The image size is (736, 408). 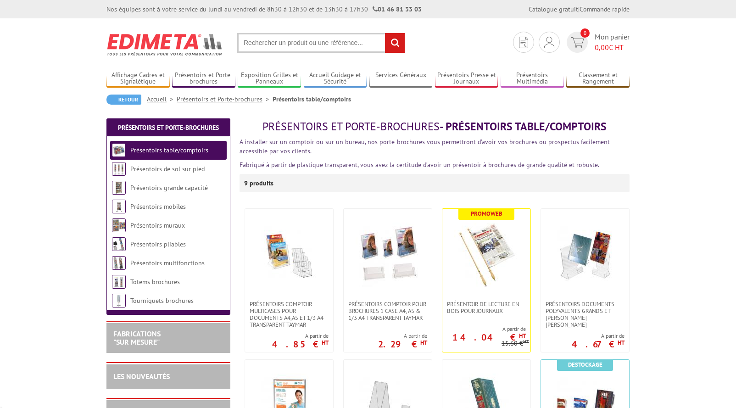 I want to click on a: Présentoirs pliables, so click(x=158, y=244).